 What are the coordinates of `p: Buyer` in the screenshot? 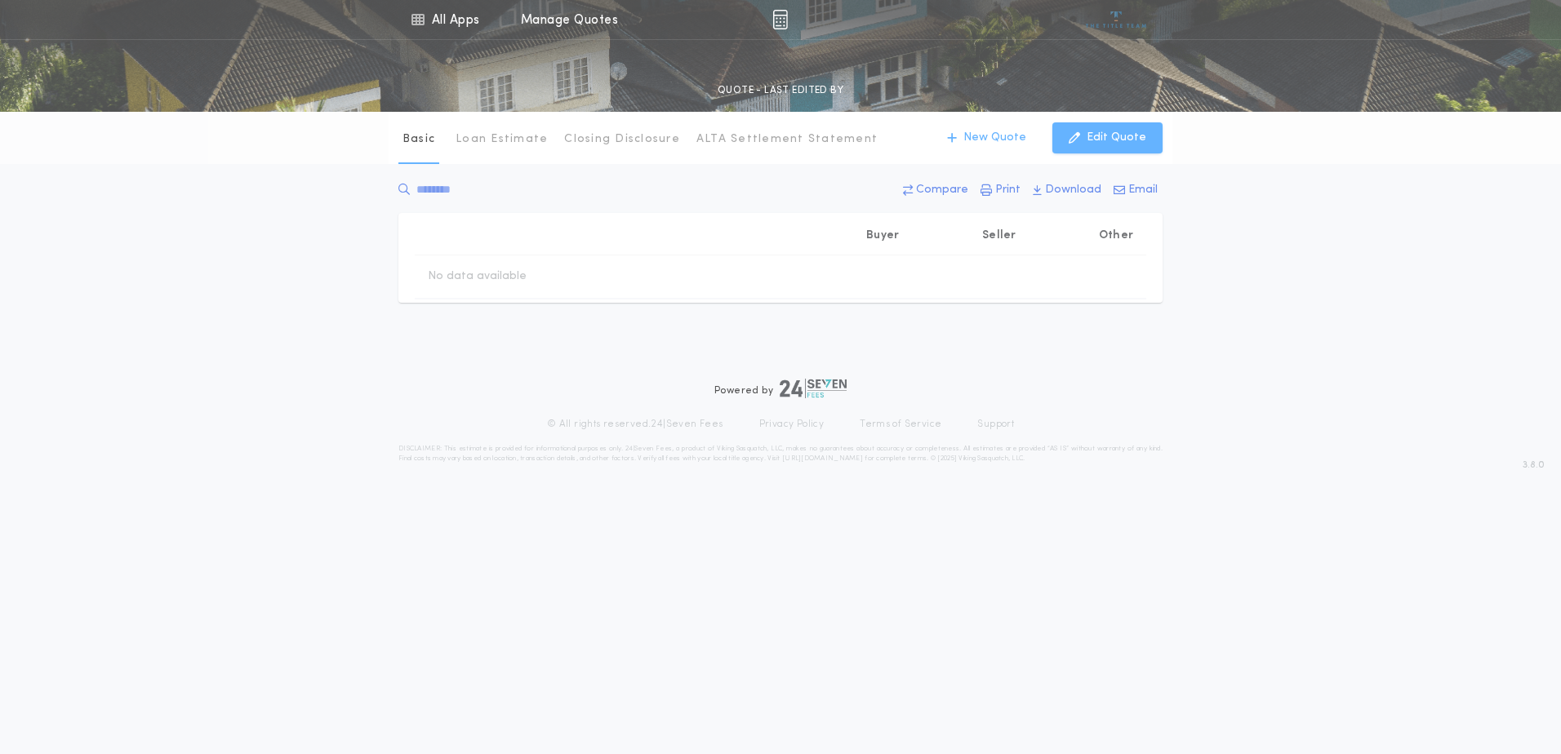 It's located at (882, 236).